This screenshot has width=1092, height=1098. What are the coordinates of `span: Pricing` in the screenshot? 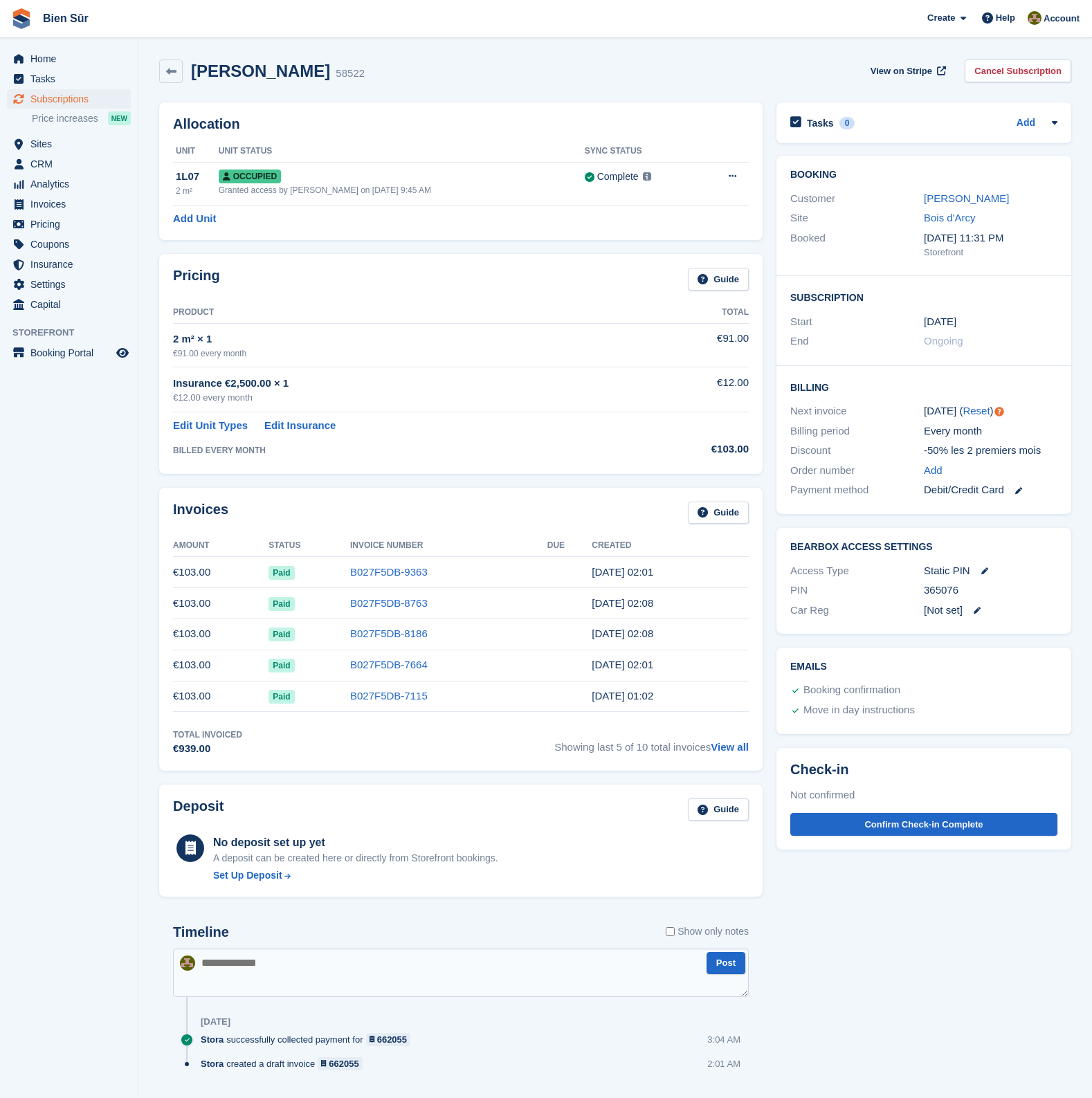 It's located at (72, 224).